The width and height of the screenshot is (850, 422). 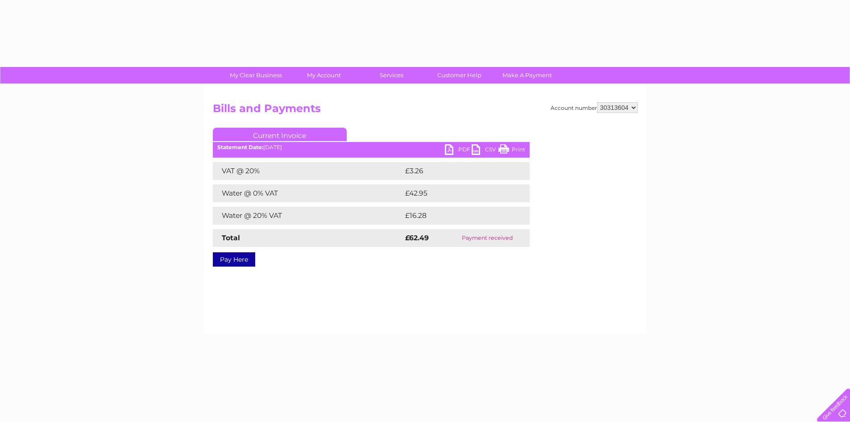 I want to click on a: Services, so click(x=391, y=75).